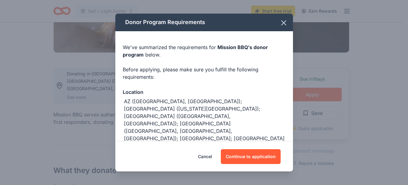  Describe the element at coordinates (205, 156) in the screenshot. I see `button: Cancel` at that location.